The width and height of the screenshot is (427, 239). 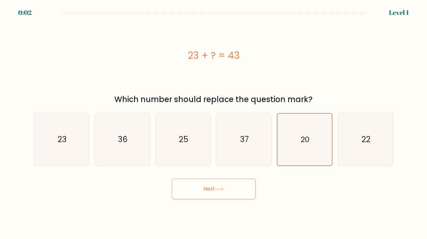 What do you see at coordinates (399, 13) in the screenshot?
I see `div: Level 1` at bounding box center [399, 13].